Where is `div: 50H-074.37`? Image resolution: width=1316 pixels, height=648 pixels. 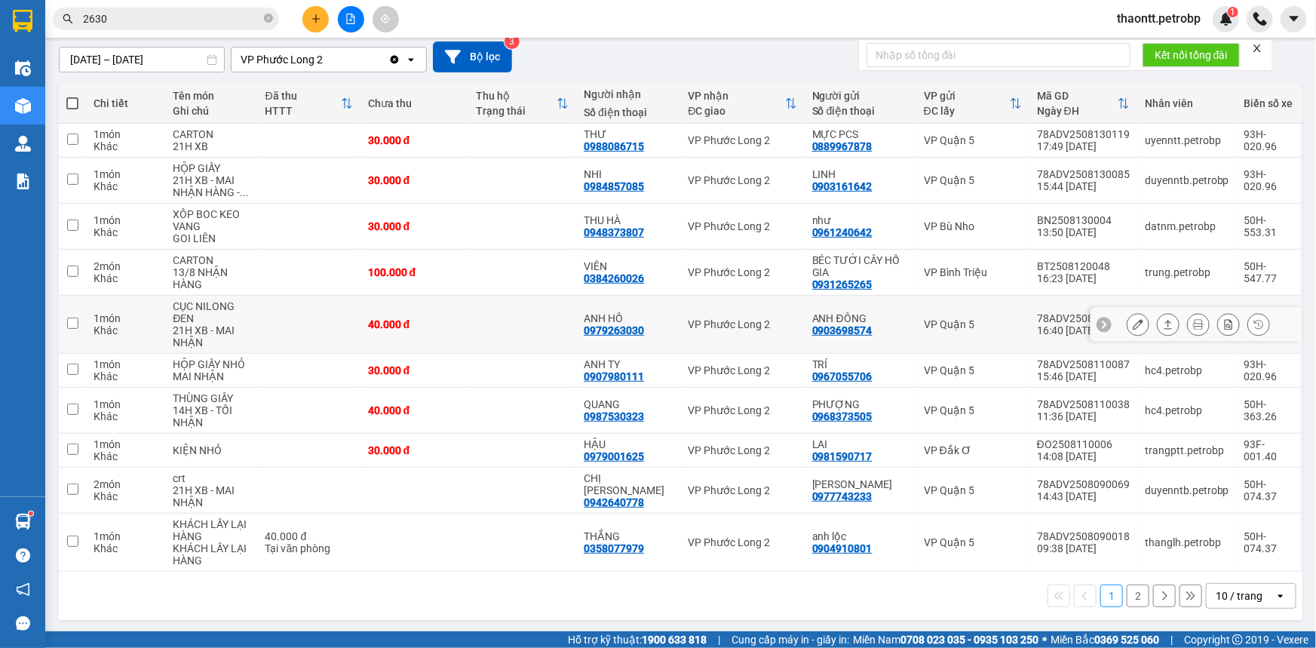 div: 50H-074.37 is located at coordinates (1269, 490).